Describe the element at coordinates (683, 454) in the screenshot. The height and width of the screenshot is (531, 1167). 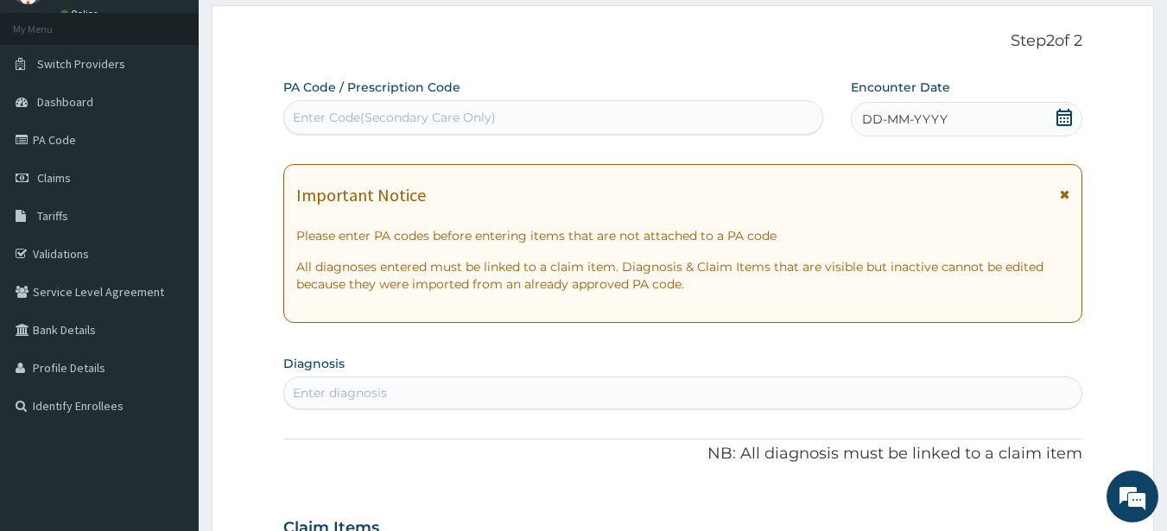
I see `p: NB: All diagnosis must be linked to a claim item` at that location.